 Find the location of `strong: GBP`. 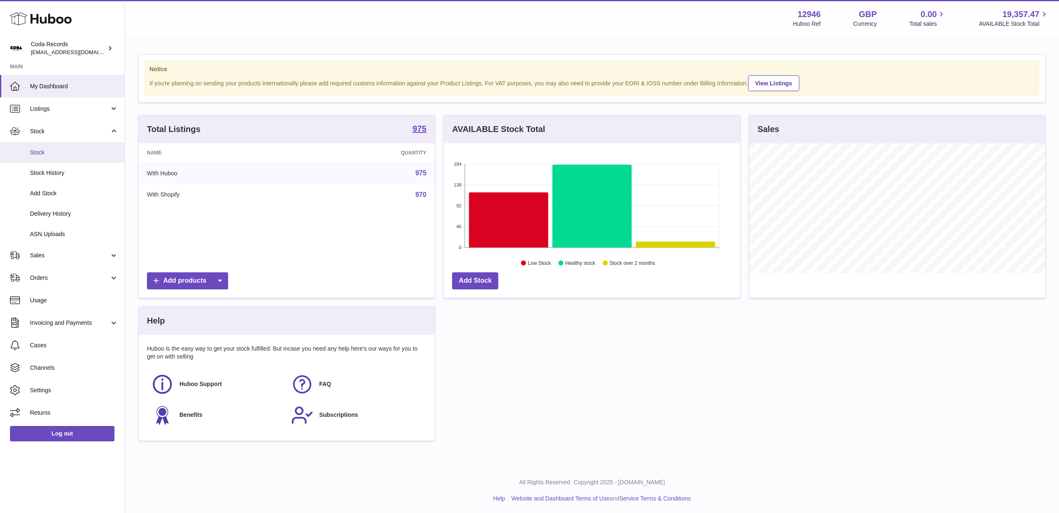

strong: GBP is located at coordinates (868, 14).